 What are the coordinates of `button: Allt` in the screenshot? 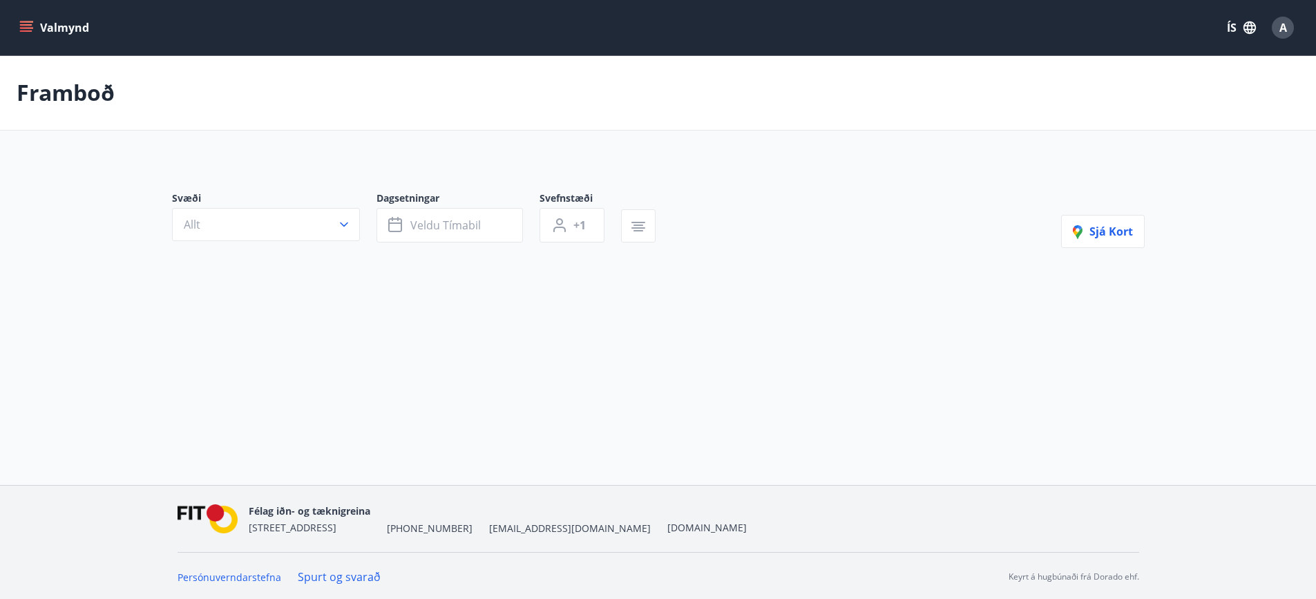 It's located at (266, 225).